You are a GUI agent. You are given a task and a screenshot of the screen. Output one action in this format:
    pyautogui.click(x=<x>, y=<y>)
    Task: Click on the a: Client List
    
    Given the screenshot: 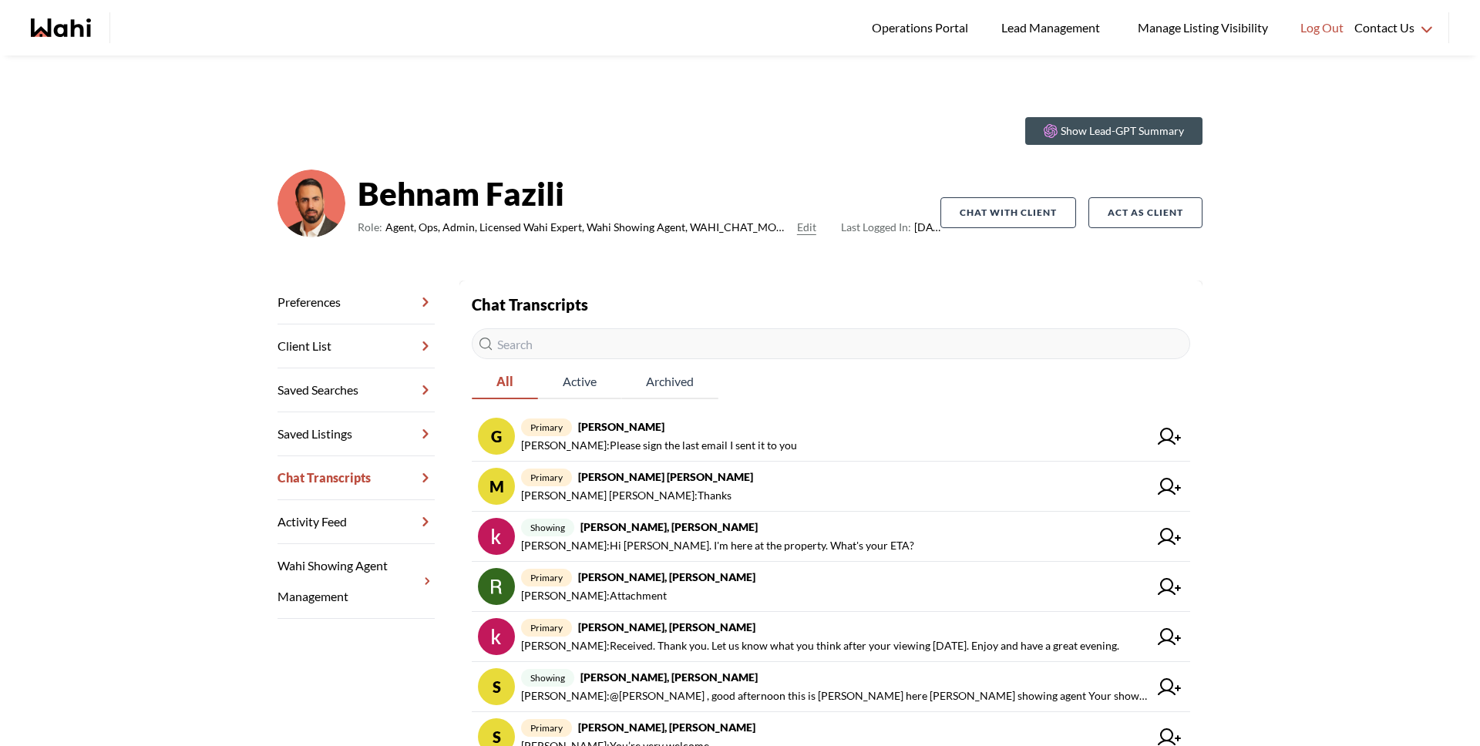 What is the action you would take?
    pyautogui.click(x=356, y=346)
    